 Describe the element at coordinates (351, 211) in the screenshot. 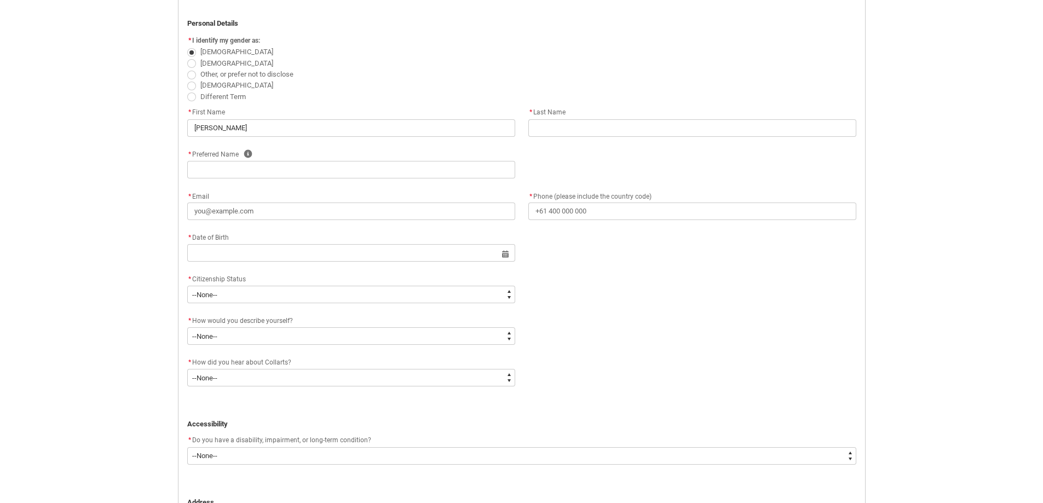

I see `input: you@example.com` at that location.